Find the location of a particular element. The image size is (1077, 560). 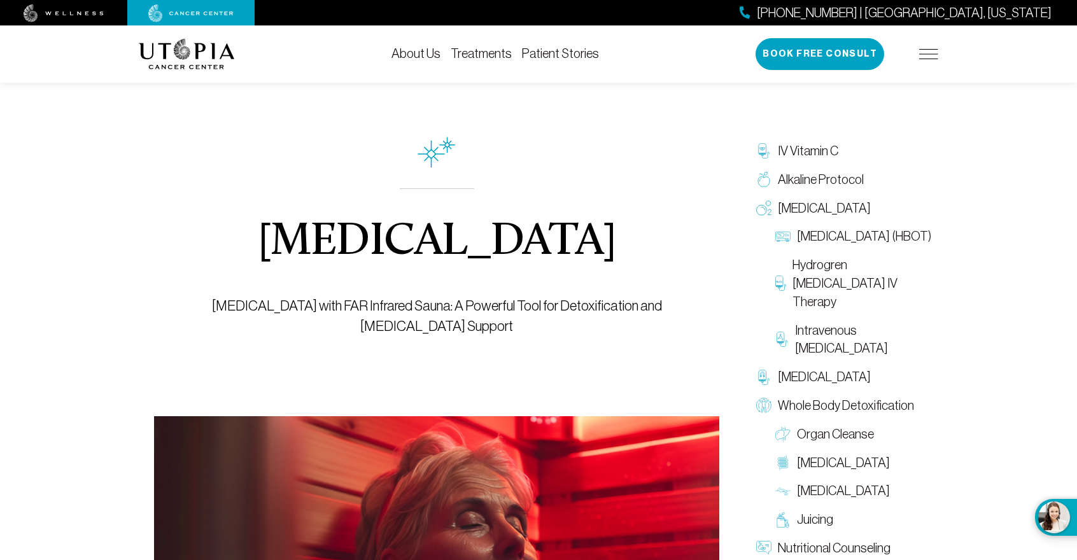

img: Lymphatic Massage is located at coordinates (783, 491).